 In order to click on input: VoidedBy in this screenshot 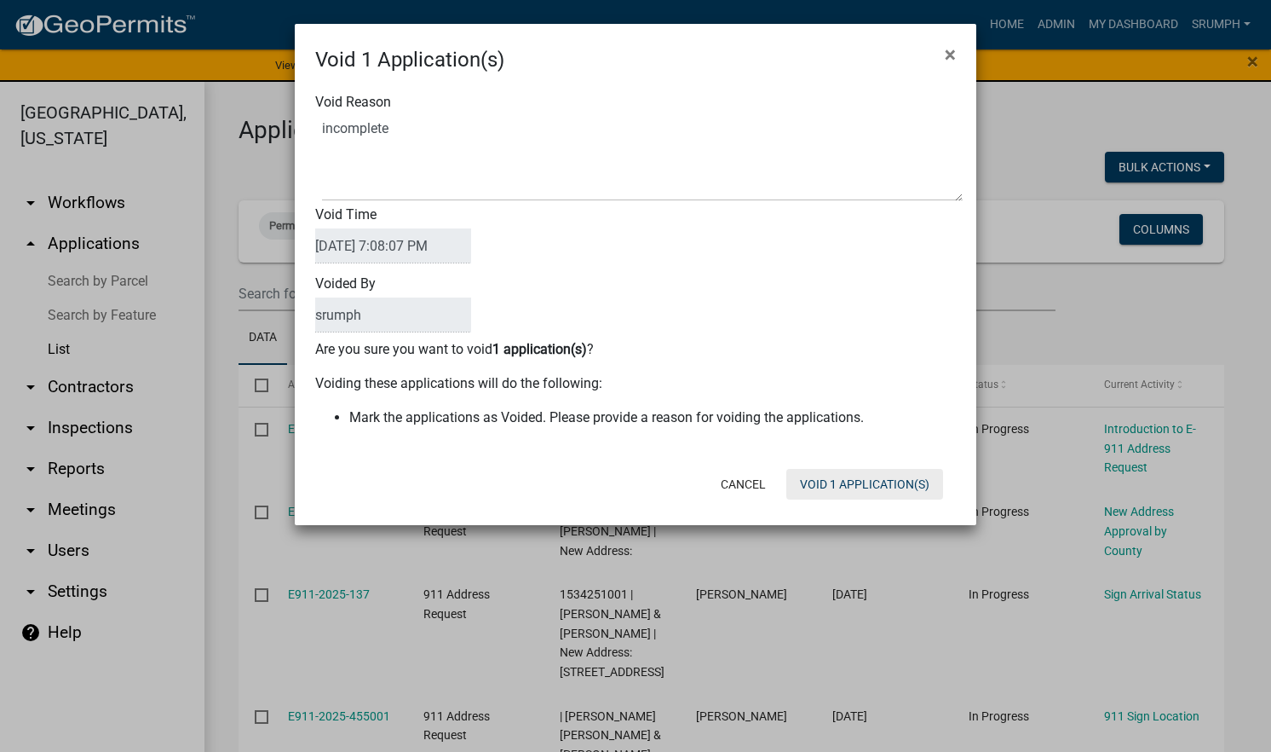, I will do `click(393, 314)`.